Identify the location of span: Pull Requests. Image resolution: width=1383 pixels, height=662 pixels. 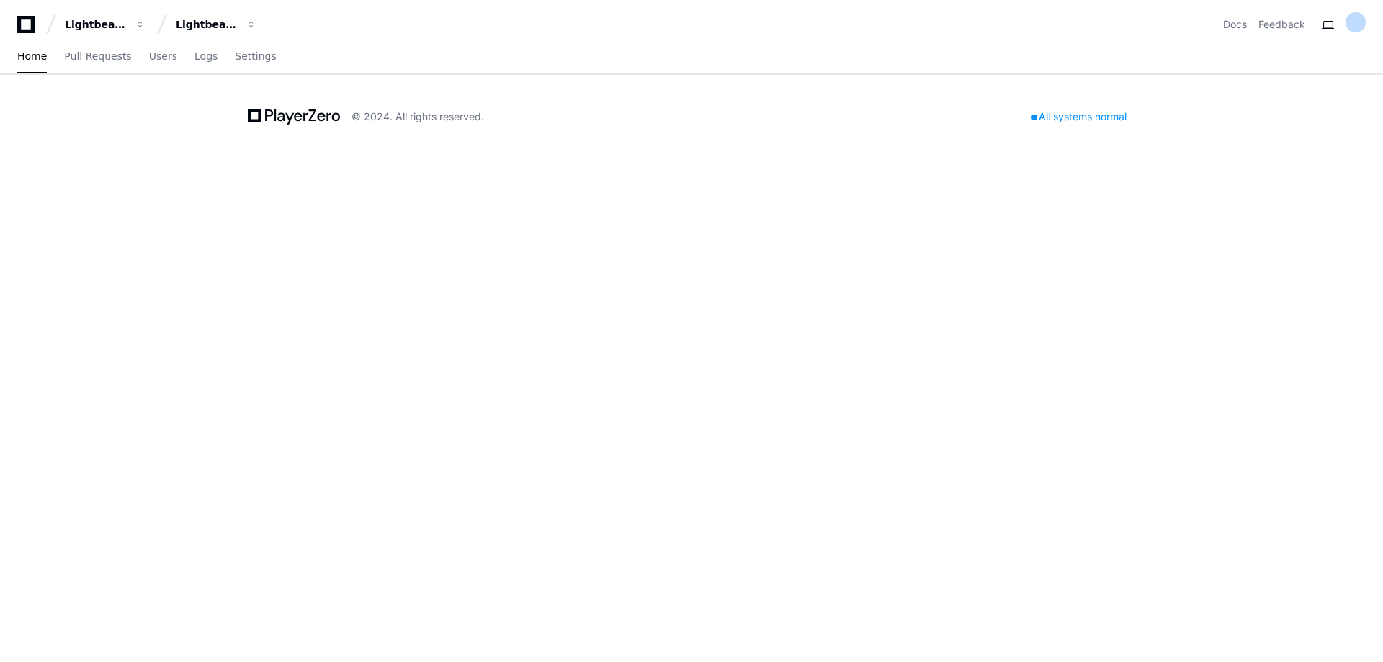
(97, 56).